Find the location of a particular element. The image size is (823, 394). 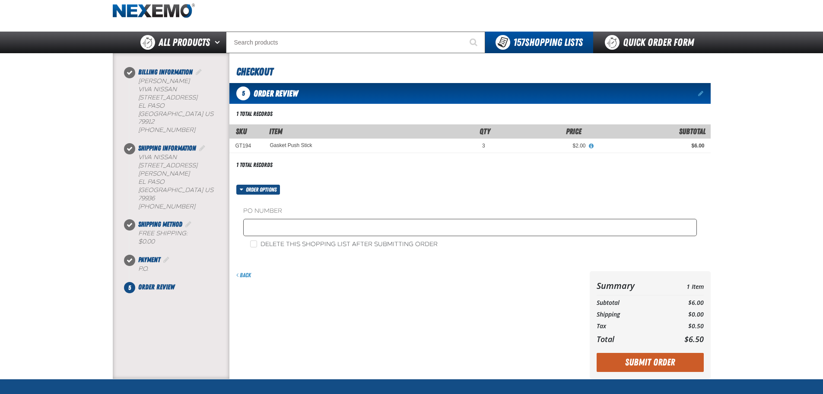

bdo: 79912 is located at coordinates (146, 121).